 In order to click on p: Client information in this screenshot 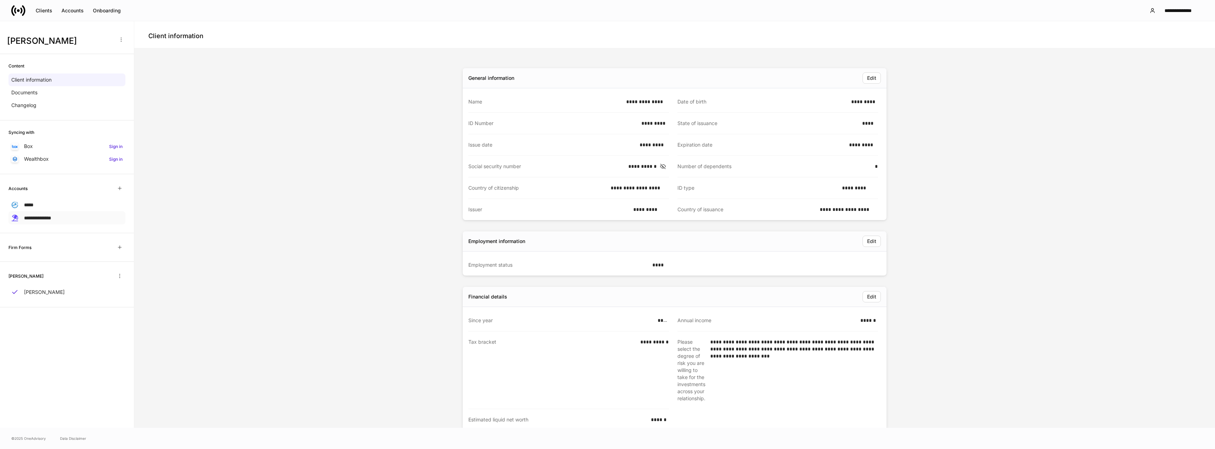, I will do `click(31, 80)`.